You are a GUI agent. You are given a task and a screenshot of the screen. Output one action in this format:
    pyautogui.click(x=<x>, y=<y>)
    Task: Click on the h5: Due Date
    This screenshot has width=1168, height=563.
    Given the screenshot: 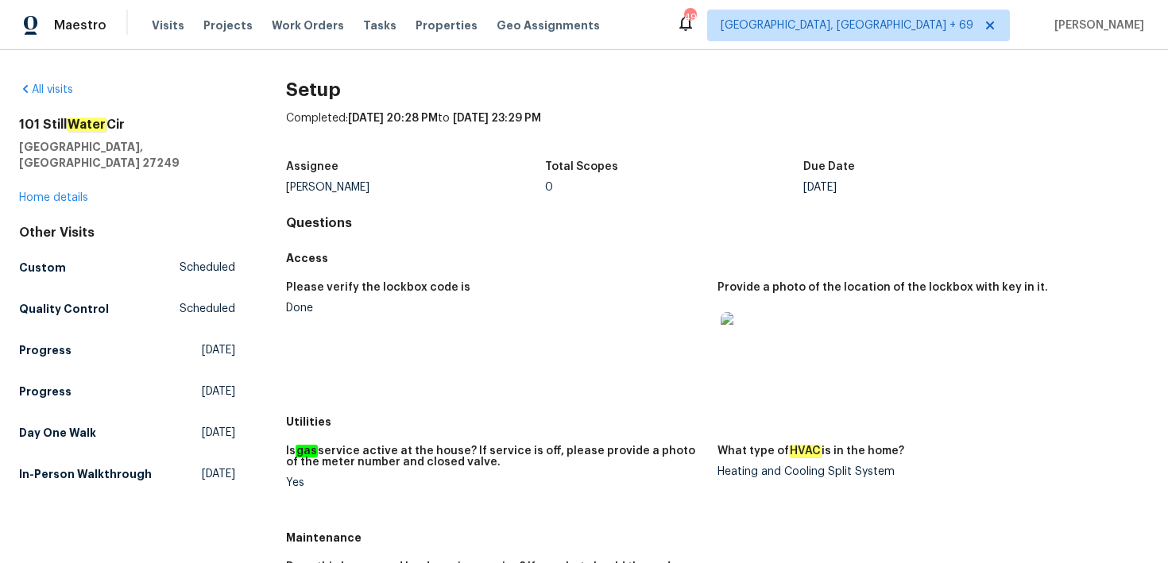 What is the action you would take?
    pyautogui.click(x=829, y=167)
    